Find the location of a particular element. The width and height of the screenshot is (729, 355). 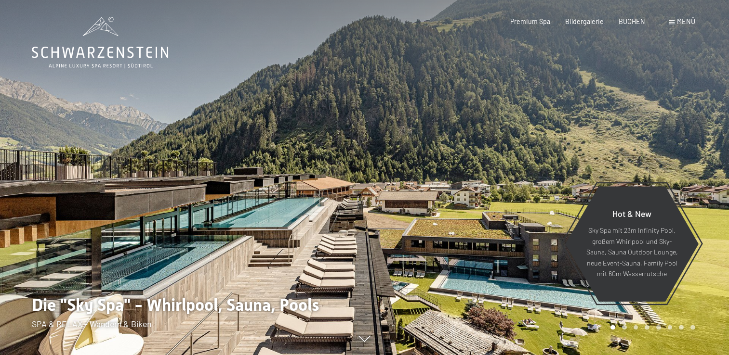

a: Hot & New Sky Spa mit 23m Infinity Pool, großem Whirlpool und Sky-Sauna, Sauna Outdoor Lounge, ne... is located at coordinates (631, 244).